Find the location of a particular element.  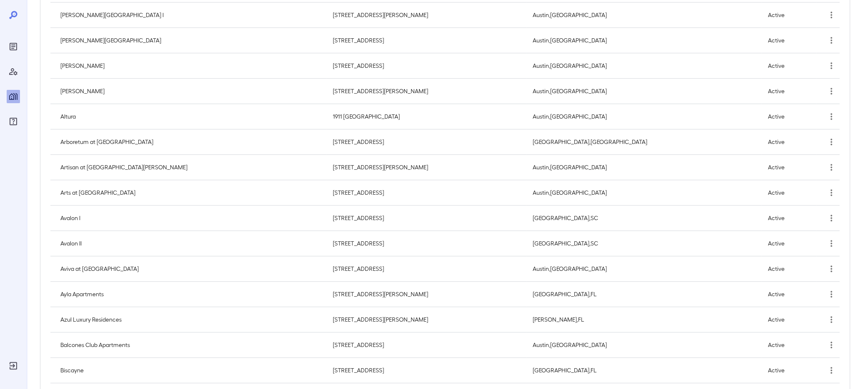

div: Log Out is located at coordinates (13, 366).